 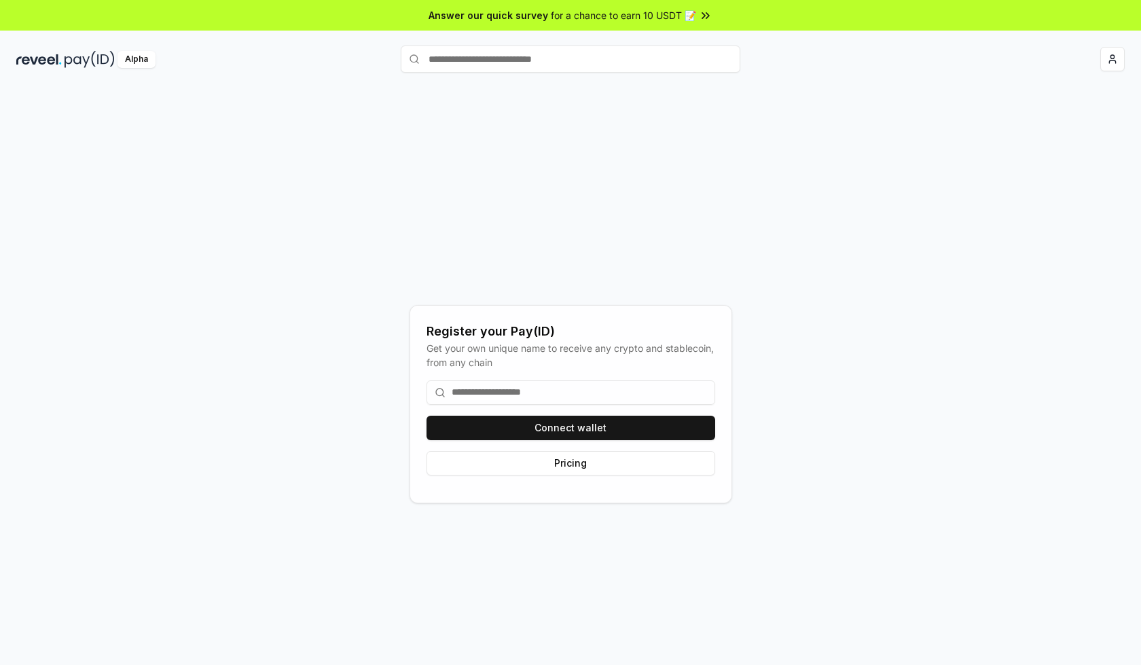 What do you see at coordinates (624, 15) in the screenshot?
I see `span: for a chance to earn 10 USDT 📝` at bounding box center [624, 15].